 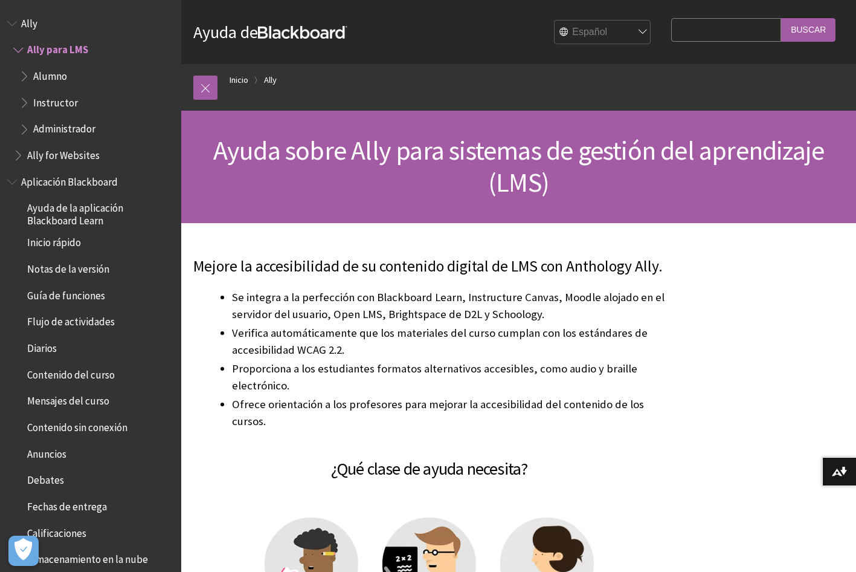 What do you see at coordinates (71, 320) in the screenshot?
I see `span: Flujo de actividades` at bounding box center [71, 320].